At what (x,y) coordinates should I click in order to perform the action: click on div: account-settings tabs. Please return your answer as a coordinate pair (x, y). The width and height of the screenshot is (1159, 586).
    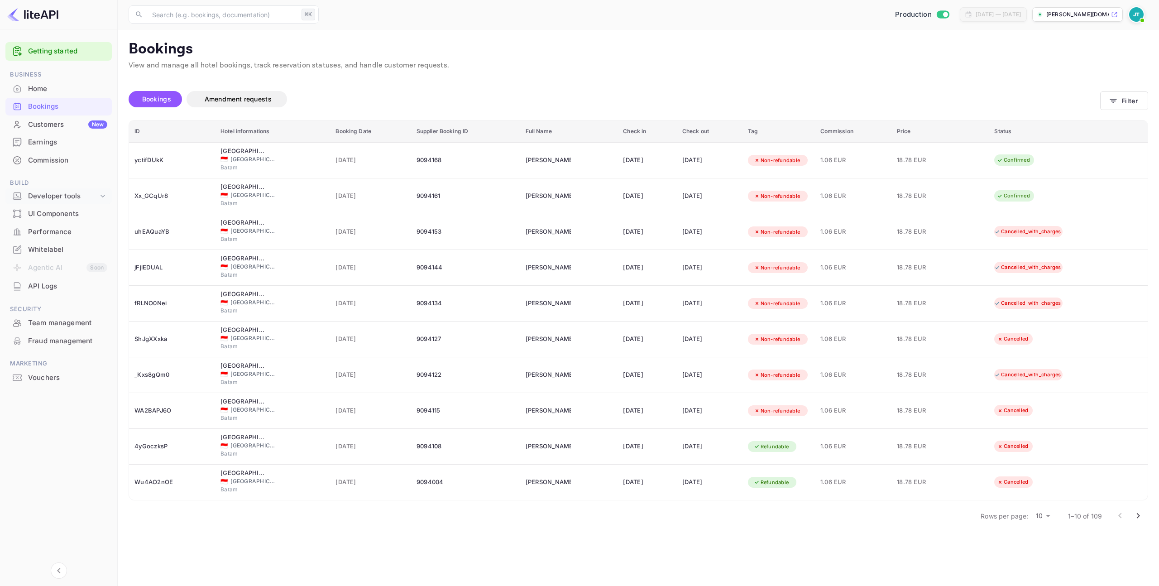
    Looking at the image, I should click on (614, 99).